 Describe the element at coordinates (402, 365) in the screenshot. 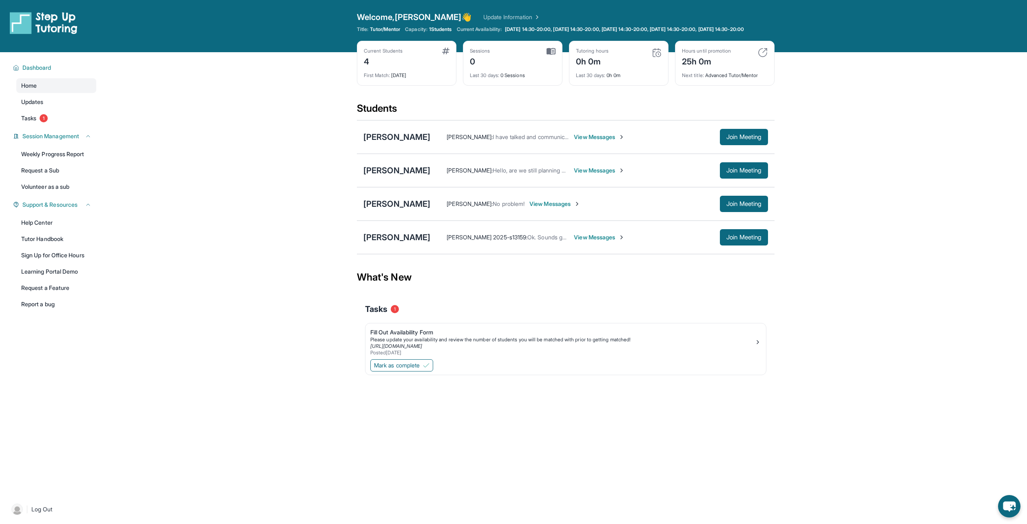

I see `button: Mark as complete` at that location.